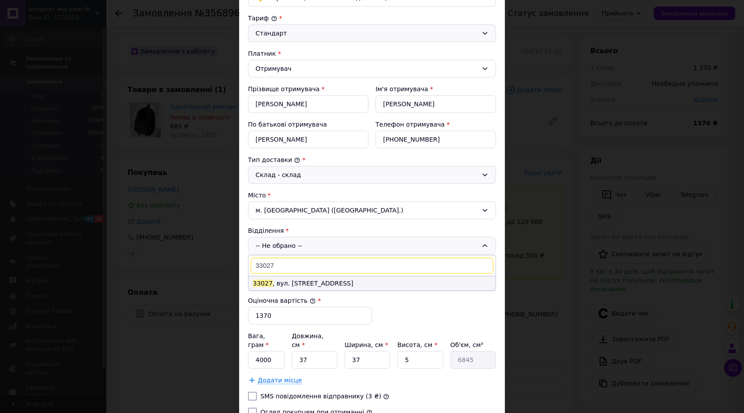 This screenshot has width=744, height=413. Describe the element at coordinates (284, 89) in the screenshot. I see `label: Прізвище отримувача` at that location.